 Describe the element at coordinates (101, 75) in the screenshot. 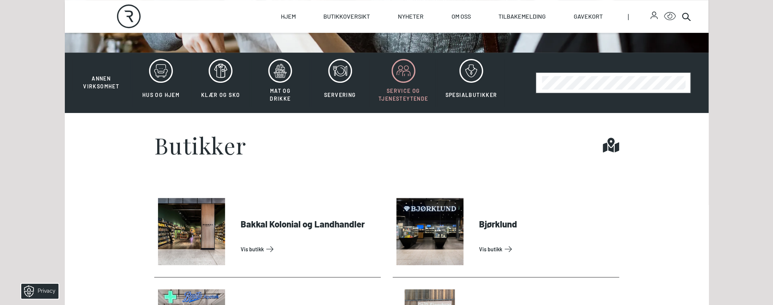

I see `button: Annen virksomhet` at that location.